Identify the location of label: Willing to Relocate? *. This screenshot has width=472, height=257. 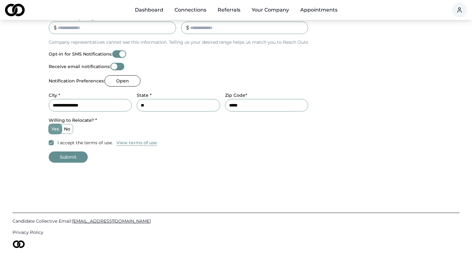
(73, 120).